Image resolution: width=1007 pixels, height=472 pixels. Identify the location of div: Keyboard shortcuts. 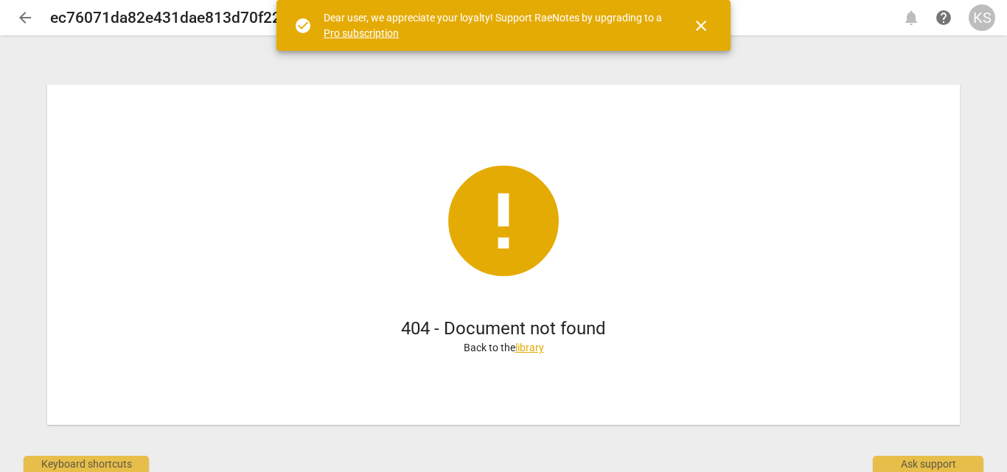
(86, 464).